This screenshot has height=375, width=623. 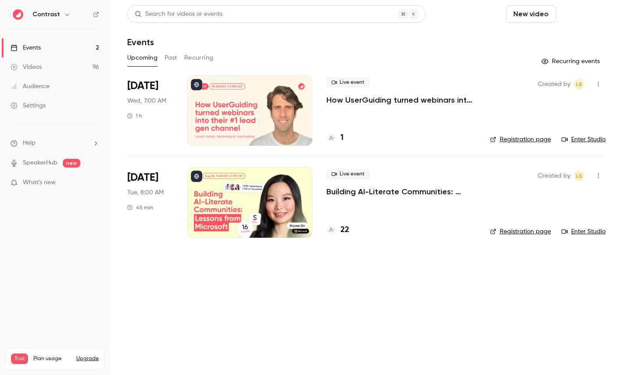 I want to click on button: New video, so click(x=531, y=14).